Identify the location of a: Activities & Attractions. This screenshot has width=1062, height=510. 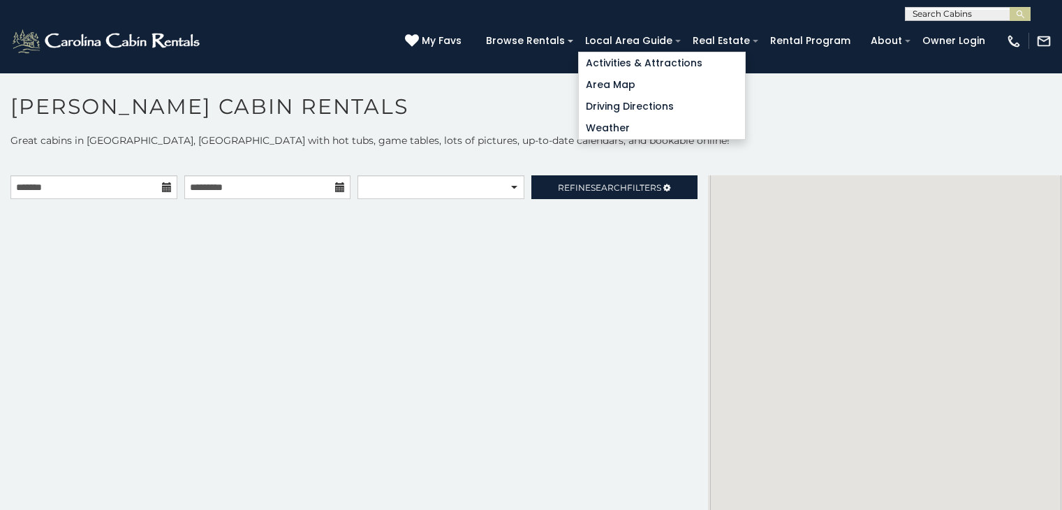
(662, 63).